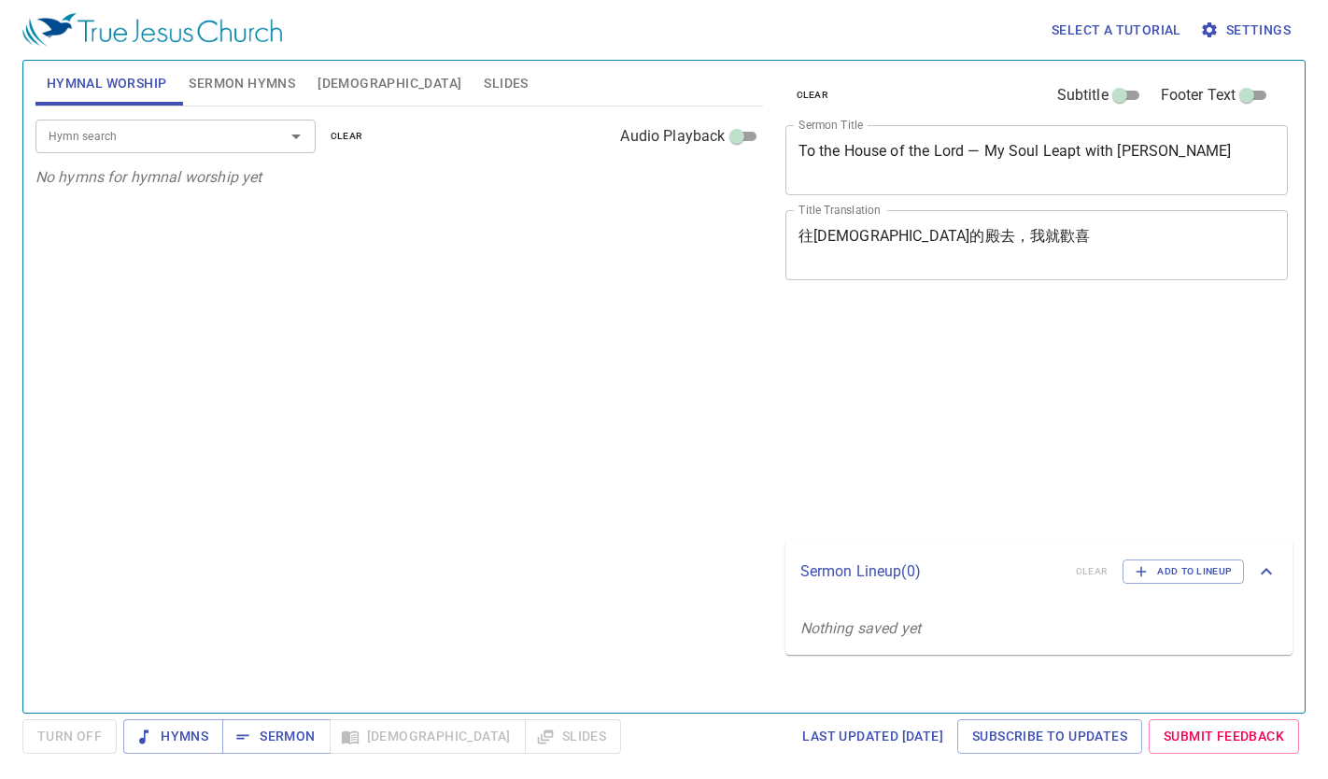 This screenshot has width=1328, height=779. Describe the element at coordinates (505, 83) in the screenshot. I see `span: Slides` at that location.